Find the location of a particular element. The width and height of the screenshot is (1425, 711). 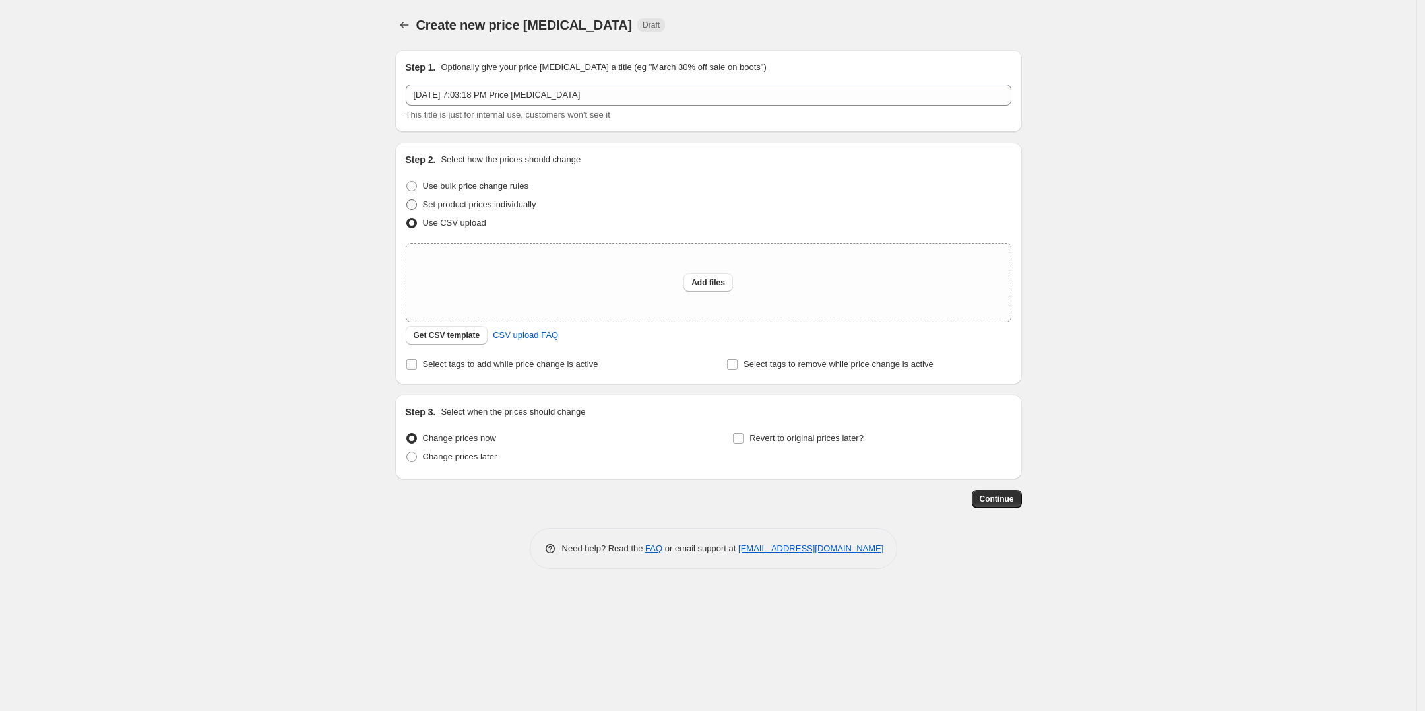

span: Continue is located at coordinates (997, 499).